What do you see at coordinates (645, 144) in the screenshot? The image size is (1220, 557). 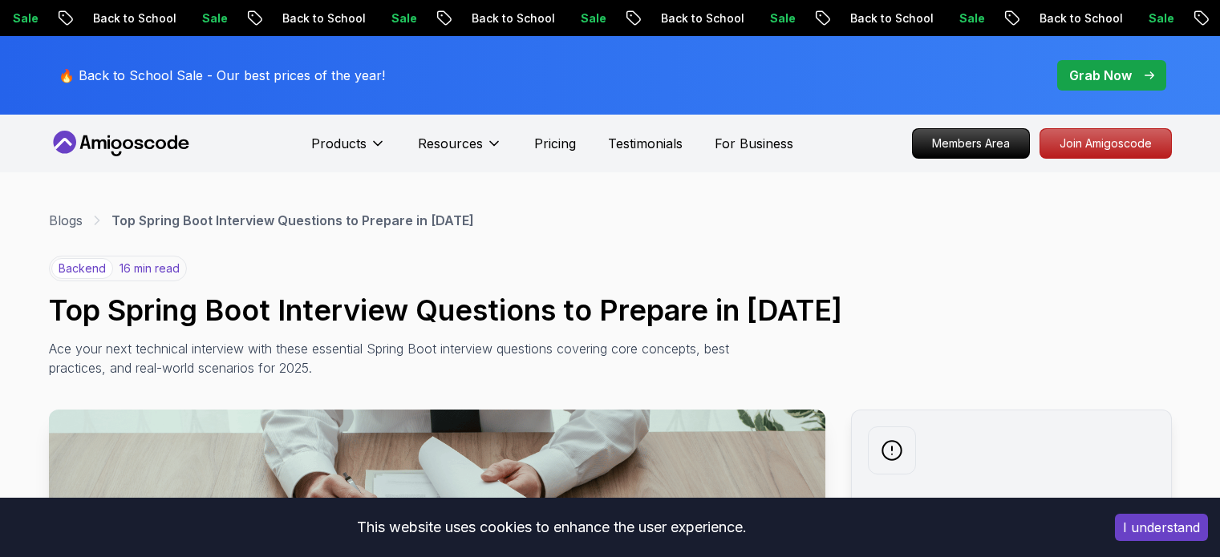 I see `a: Testimonials` at bounding box center [645, 144].